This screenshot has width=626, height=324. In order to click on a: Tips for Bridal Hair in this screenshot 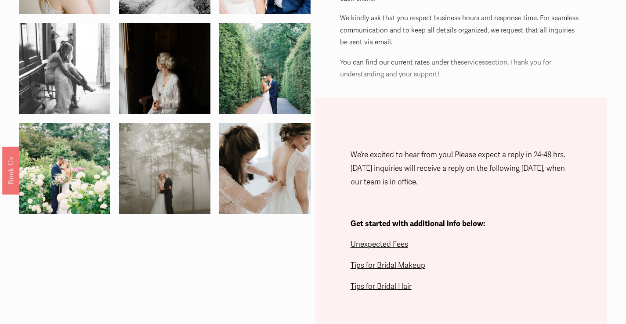, I will do `click(381, 286)`.